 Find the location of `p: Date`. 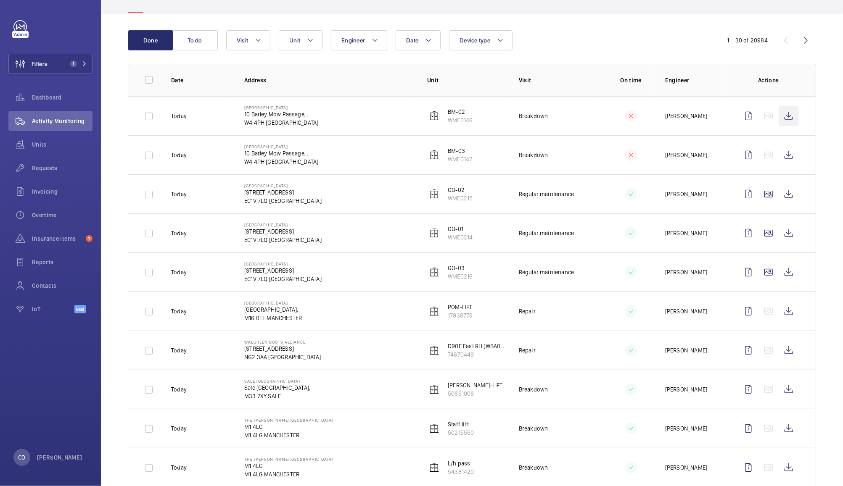

p: Date is located at coordinates (201, 80).